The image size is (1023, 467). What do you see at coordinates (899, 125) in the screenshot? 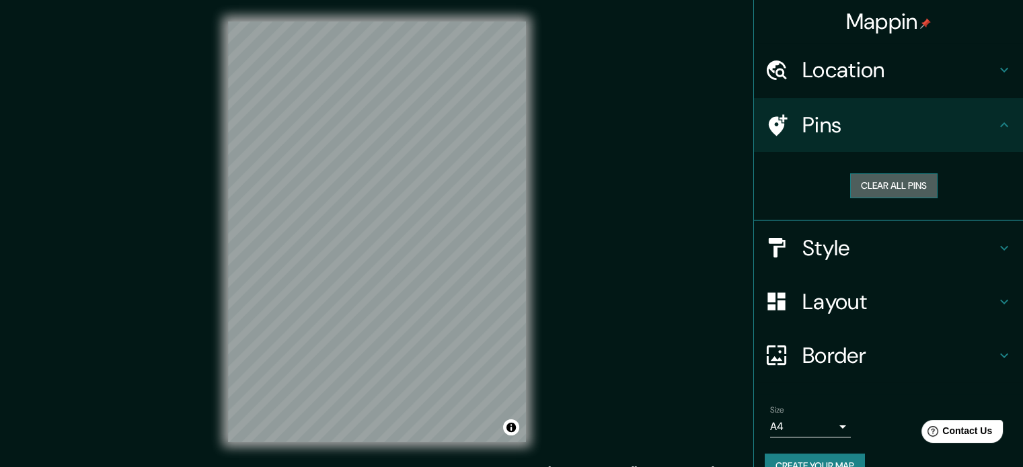
I see `h4: Pins` at bounding box center [899, 125].